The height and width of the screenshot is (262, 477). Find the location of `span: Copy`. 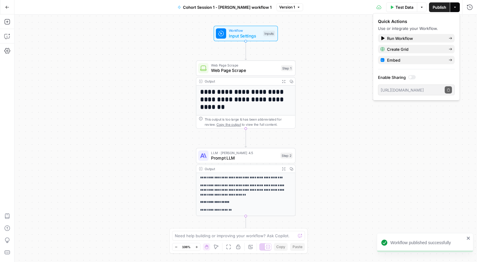

span: Copy is located at coordinates (281, 247).